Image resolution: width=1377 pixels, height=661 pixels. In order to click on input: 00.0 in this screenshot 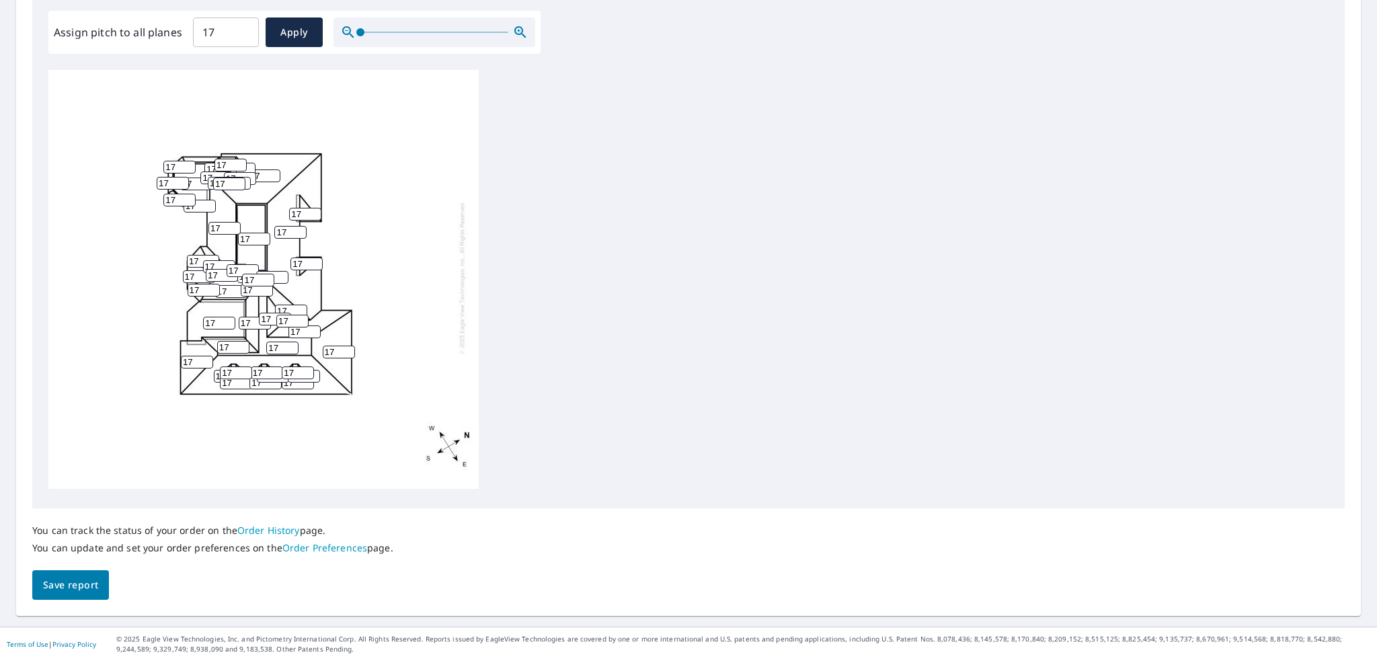, I will do `click(226, 32)`.